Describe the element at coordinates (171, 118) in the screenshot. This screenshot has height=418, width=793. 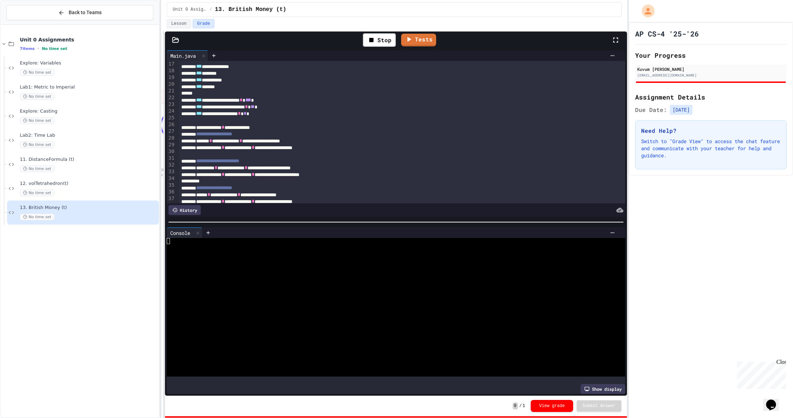
I see `div: 25` at that location.